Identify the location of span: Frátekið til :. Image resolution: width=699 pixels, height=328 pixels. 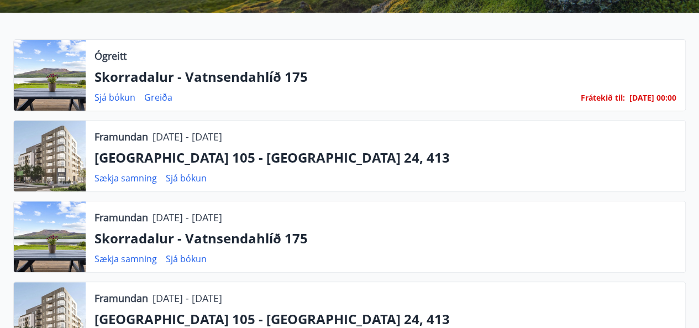
(603, 98).